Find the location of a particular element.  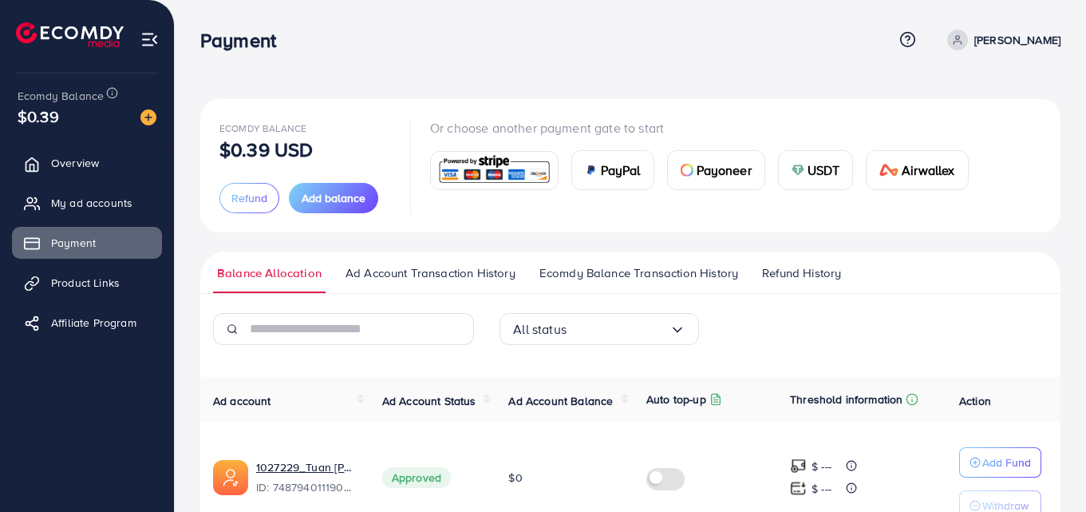

button: Refund is located at coordinates (249, 198).